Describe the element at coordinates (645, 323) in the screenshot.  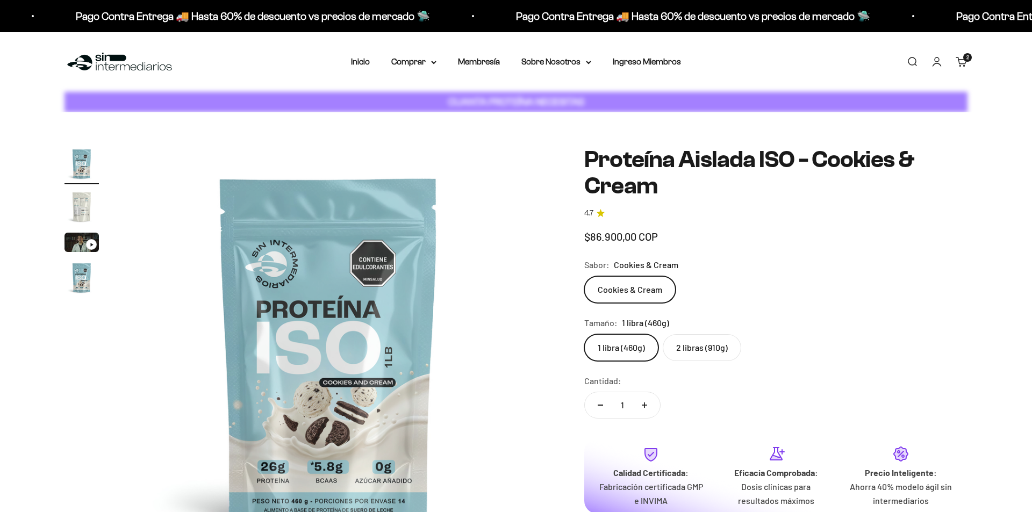
I see `span: 1 libra (460g)` at that location.